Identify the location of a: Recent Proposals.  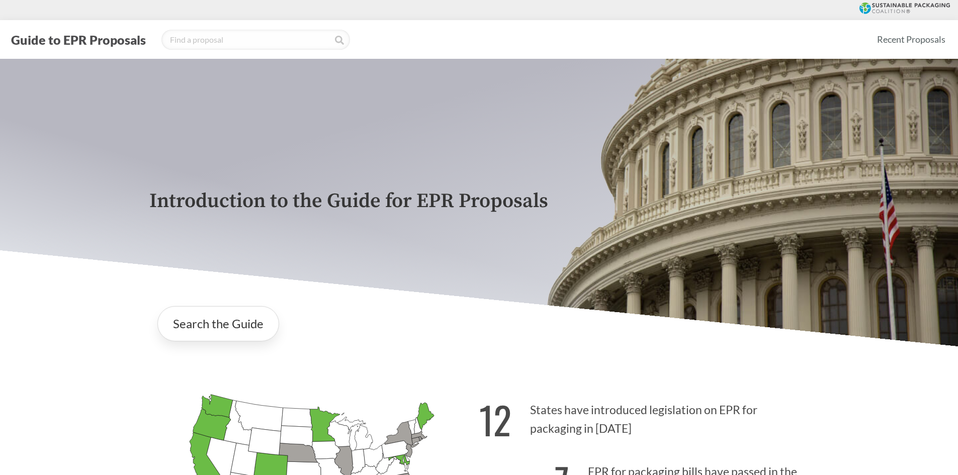
(911, 39).